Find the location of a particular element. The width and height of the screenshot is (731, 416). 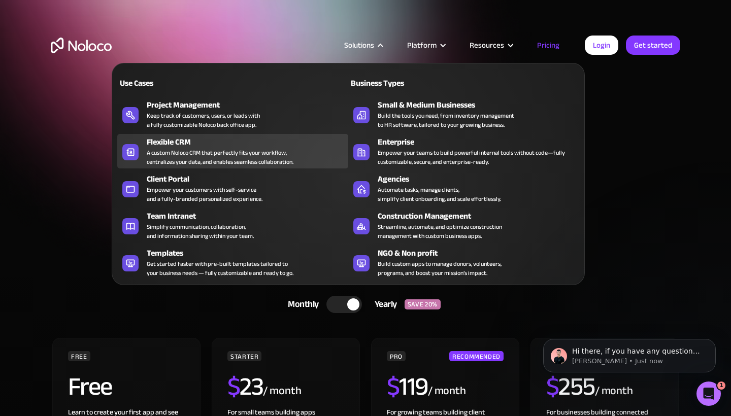

div: Monthly is located at coordinates (301, 305).